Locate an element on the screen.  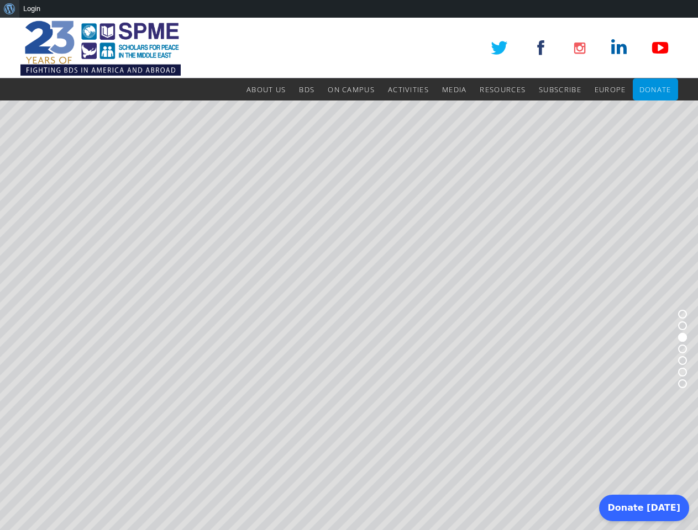
span: About Us is located at coordinates (266, 90).